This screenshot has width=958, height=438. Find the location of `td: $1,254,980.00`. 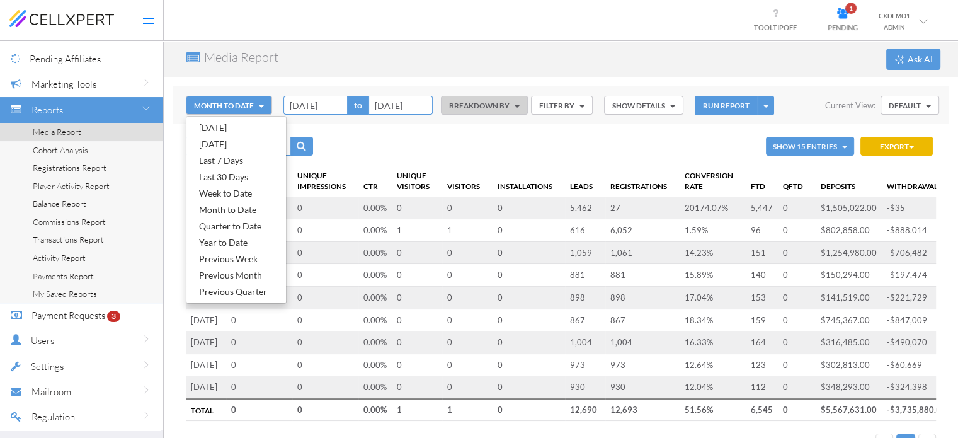

td: $1,254,980.00 is located at coordinates (848, 252).